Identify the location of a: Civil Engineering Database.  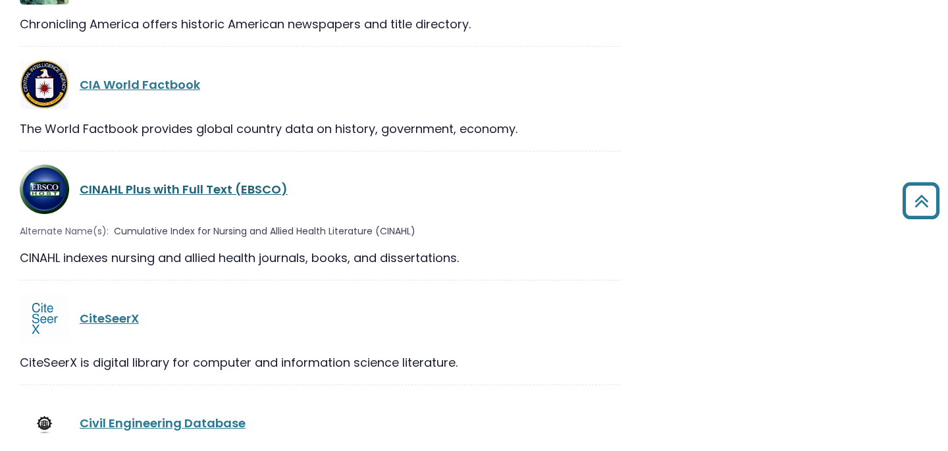
(163, 423).